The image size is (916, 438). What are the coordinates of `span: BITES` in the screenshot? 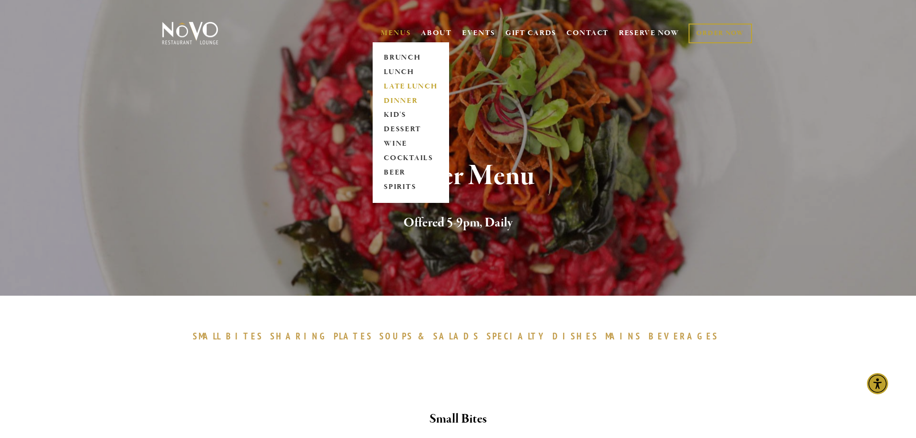 It's located at (244, 336).